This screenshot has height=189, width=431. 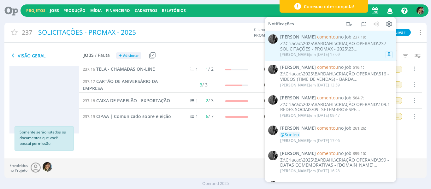 What do you see at coordinates (46, 56) in the screenshot?
I see `span: Visão Geral` at bounding box center [46, 56].